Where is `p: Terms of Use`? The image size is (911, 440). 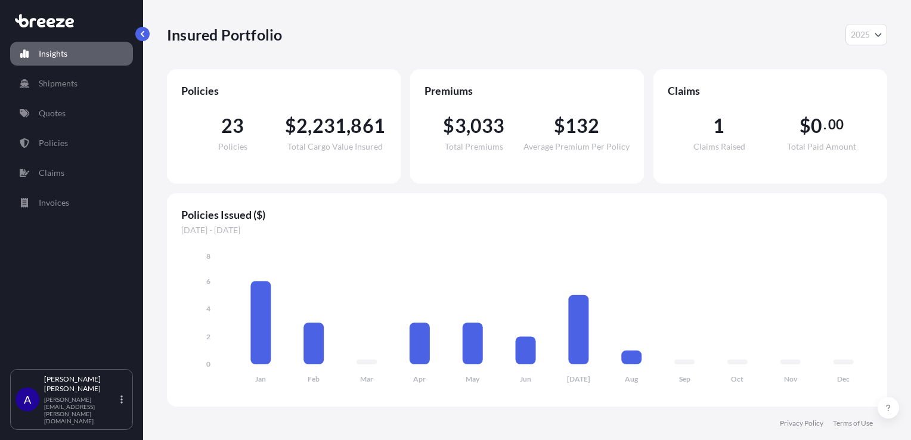 p: Terms of Use is located at coordinates (853, 423).